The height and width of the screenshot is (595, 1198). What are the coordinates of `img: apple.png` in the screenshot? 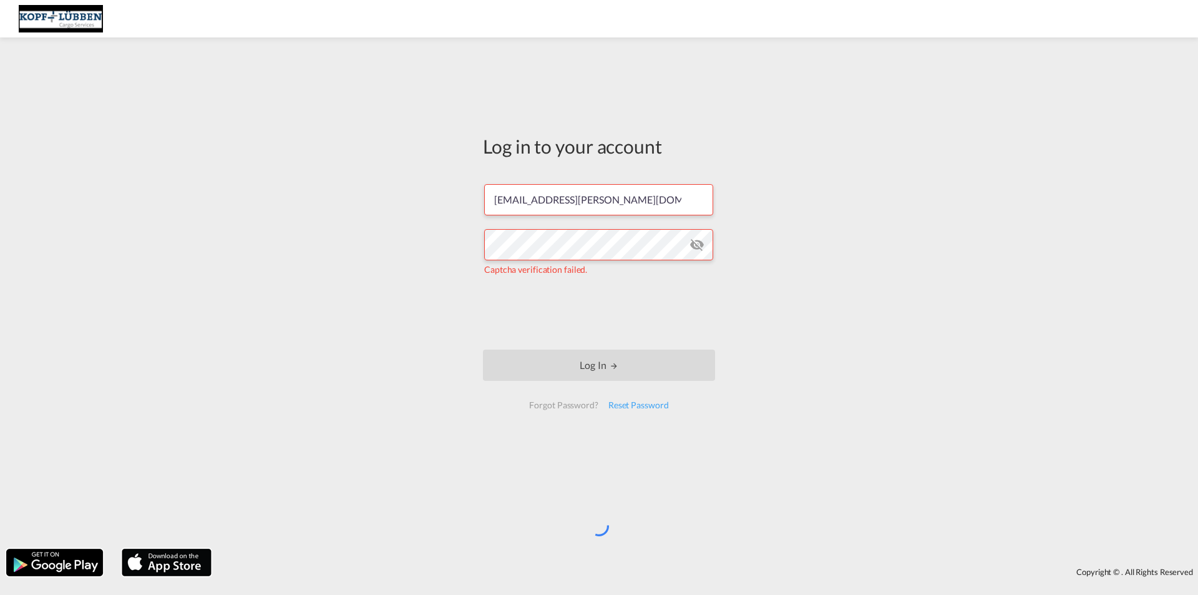 It's located at (167, 562).